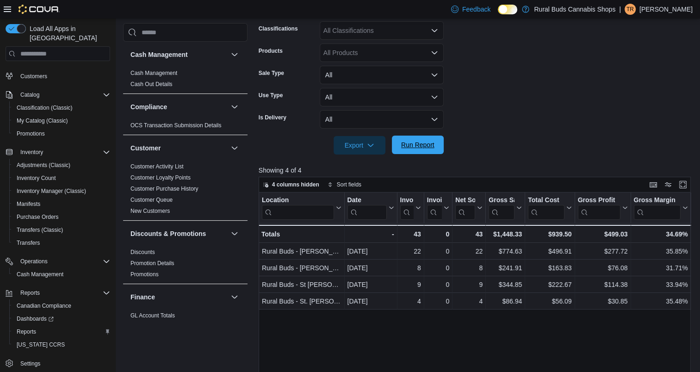 The width and height of the screenshot is (700, 372). What do you see at coordinates (151, 200) in the screenshot?
I see `a: Customer Queue` at bounding box center [151, 200].